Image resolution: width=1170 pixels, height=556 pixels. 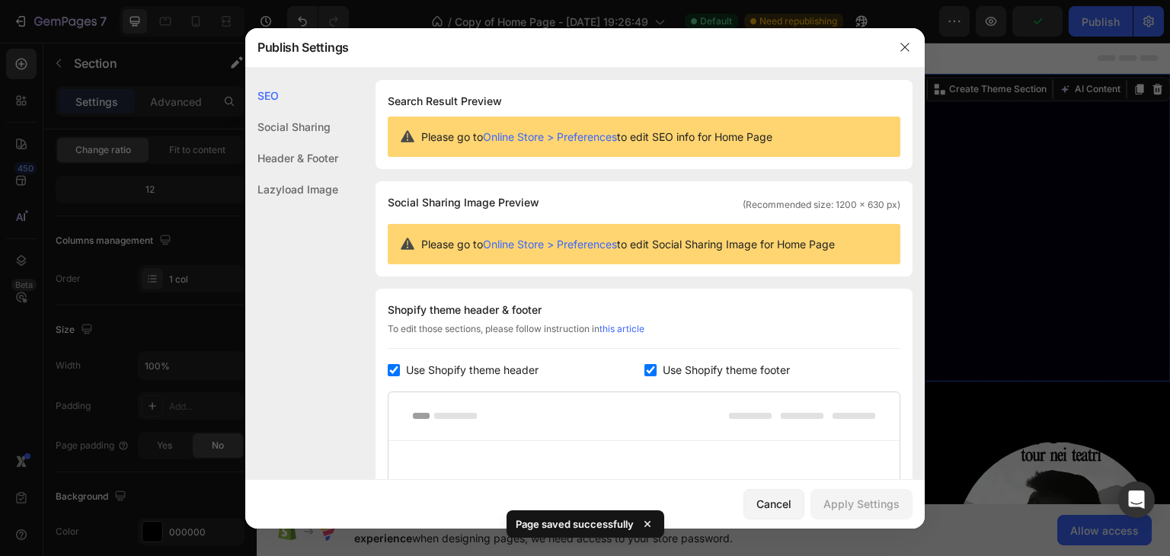 I want to click on div: Lazyload Image, so click(x=292, y=189).